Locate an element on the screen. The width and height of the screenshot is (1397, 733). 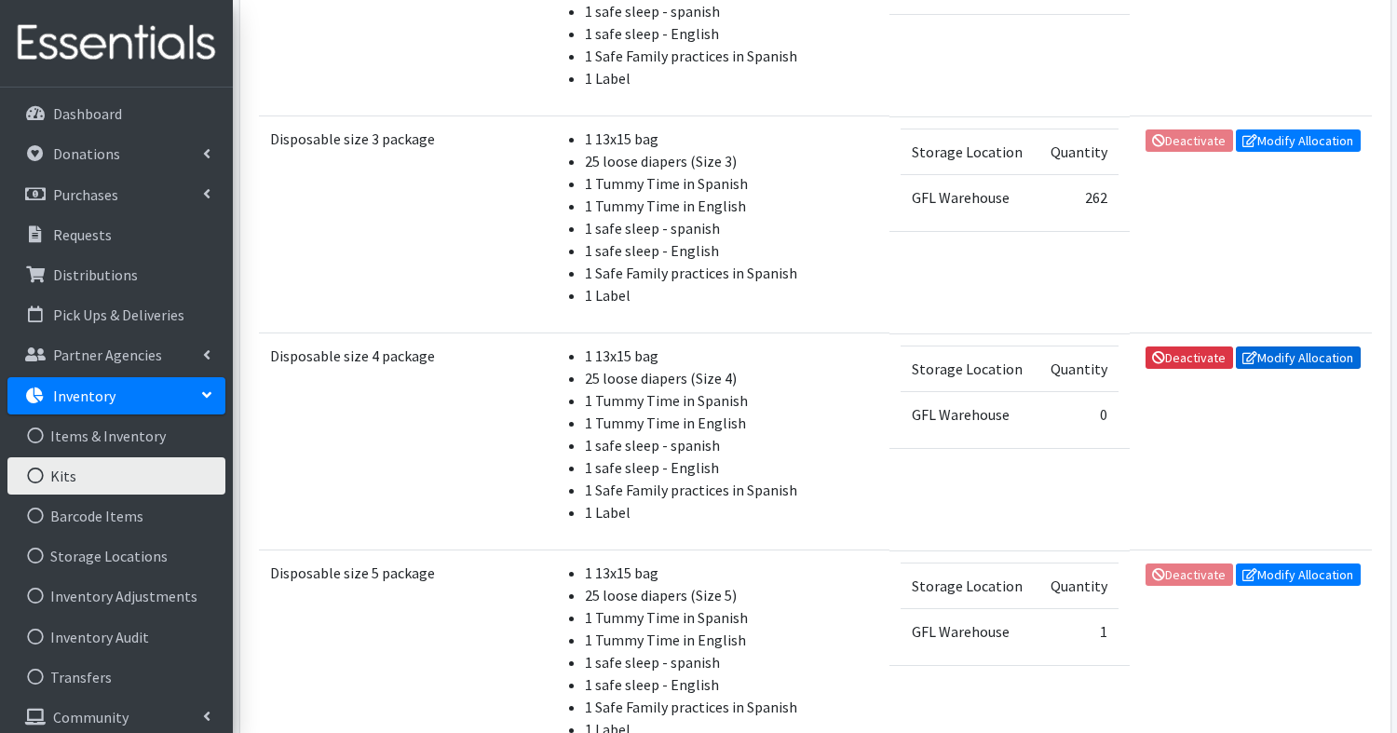
p: Purchases is located at coordinates (86, 195).